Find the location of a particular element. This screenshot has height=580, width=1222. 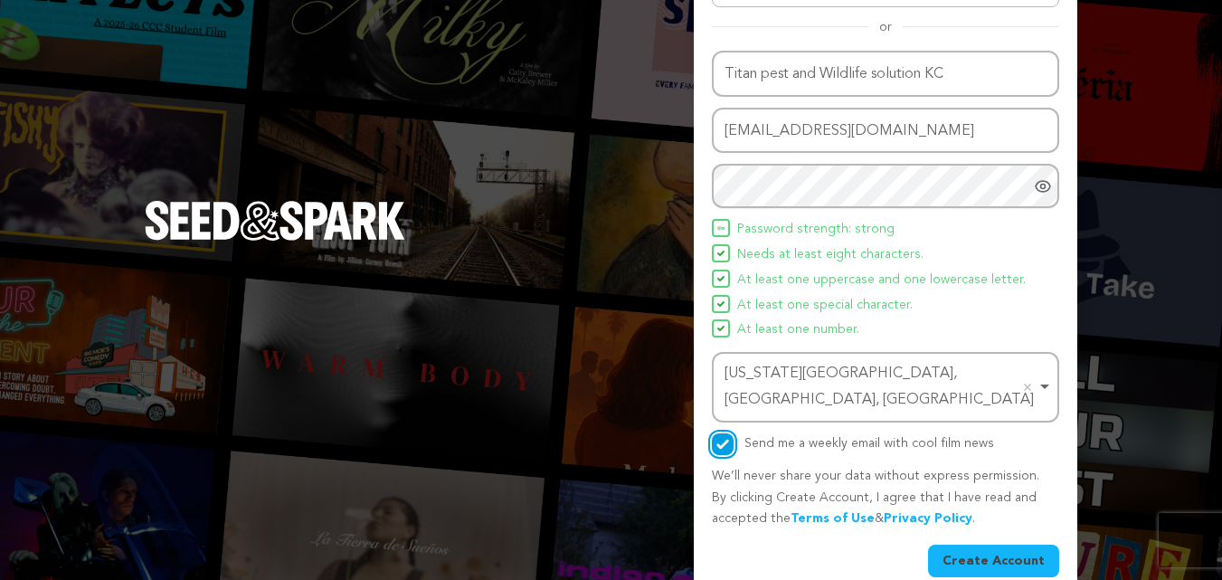

span: At least one special character. is located at coordinates (825, 306).